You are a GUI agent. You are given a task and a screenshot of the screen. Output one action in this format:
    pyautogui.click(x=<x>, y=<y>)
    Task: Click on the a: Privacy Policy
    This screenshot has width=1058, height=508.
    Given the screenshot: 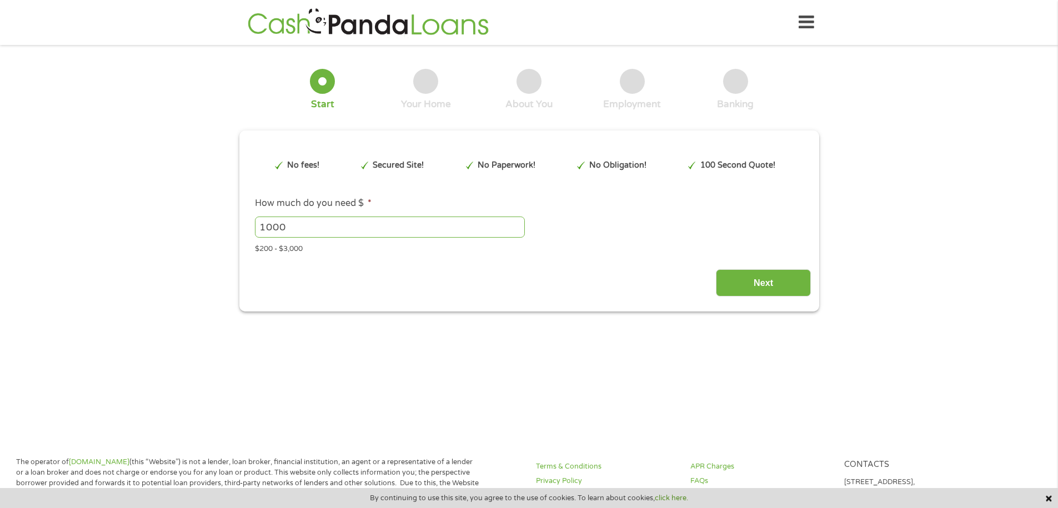 What is the action you would take?
    pyautogui.click(x=606, y=481)
    